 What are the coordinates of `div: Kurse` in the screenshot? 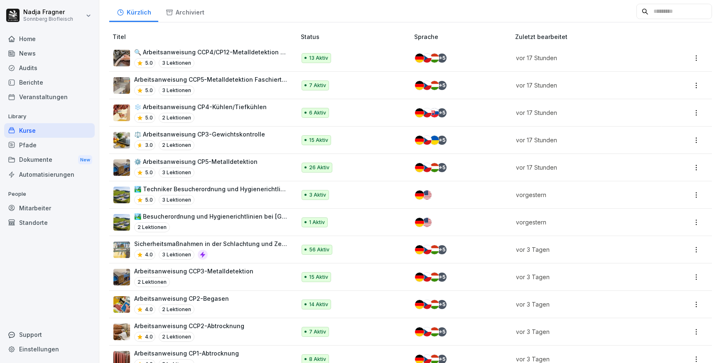 It's located at (49, 130).